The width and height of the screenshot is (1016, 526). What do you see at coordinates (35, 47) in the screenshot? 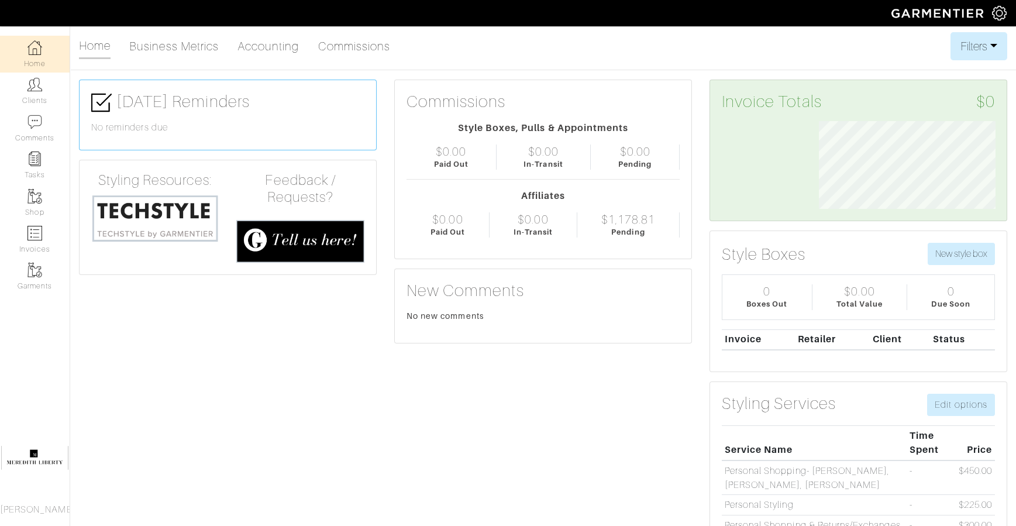
I see `img: dashboard-icon-dbcd8f5a0b271acd01030246c82b418ddd0df26cd7fceb0bd07c9910d44c42f6.png` at bounding box center [35, 47].